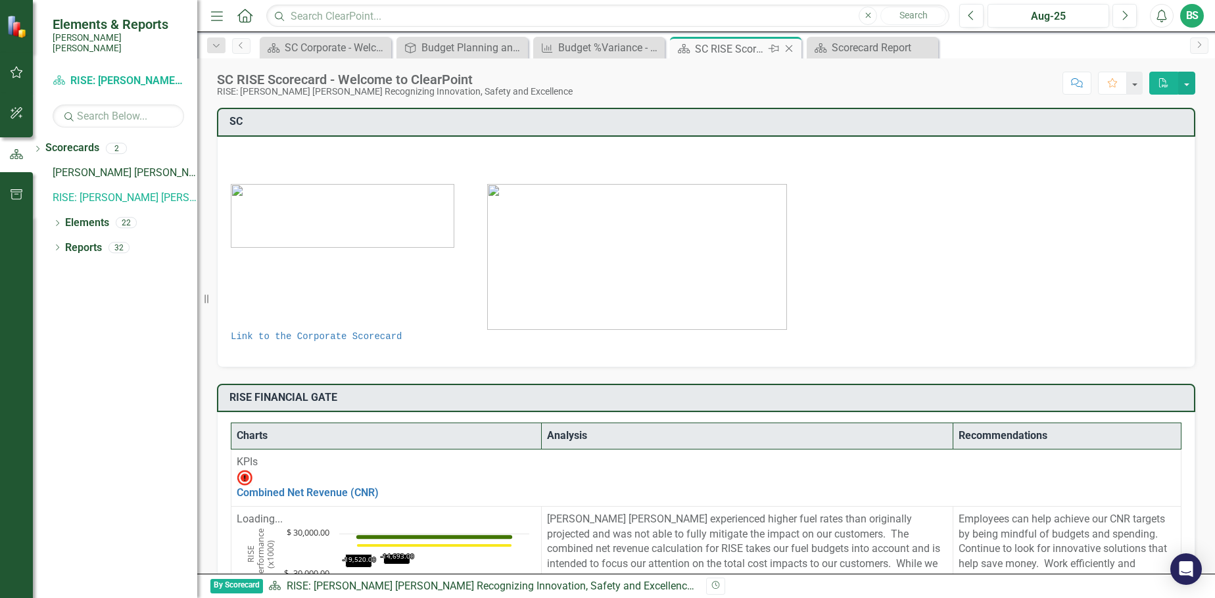  I want to click on button: Search, so click(913, 16).